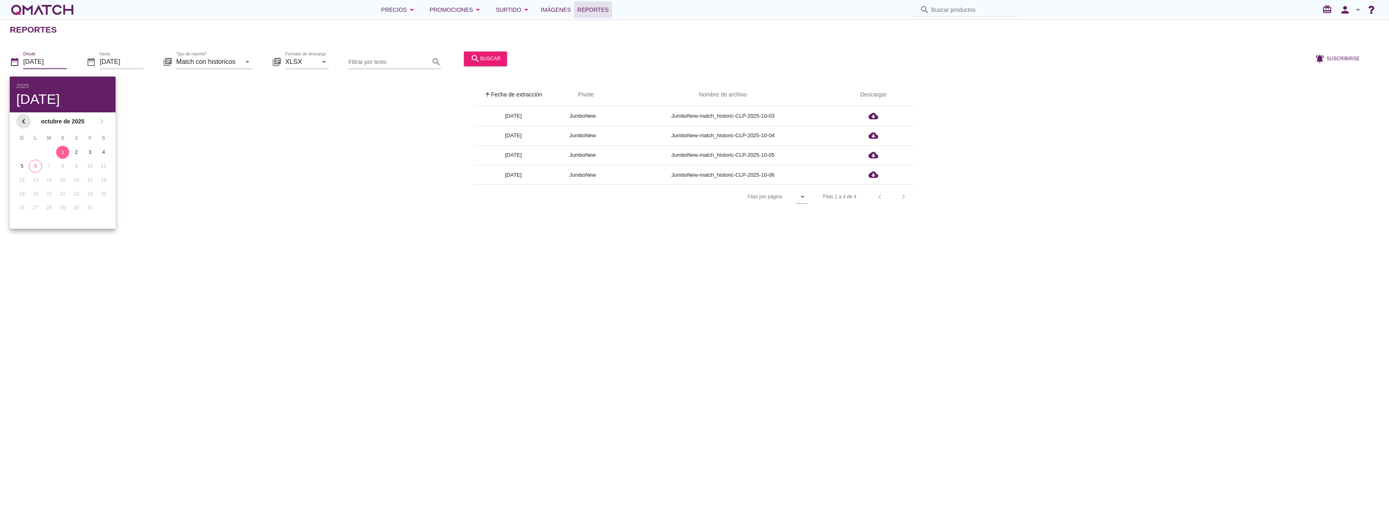  I want to click on div: Promociones, so click(456, 10).